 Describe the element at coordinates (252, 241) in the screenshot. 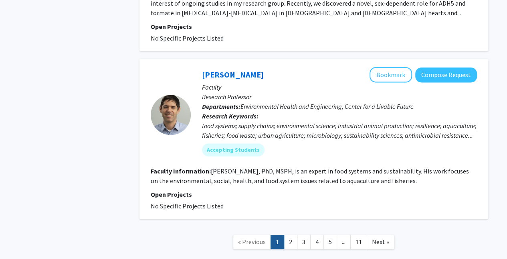

I see `span: « Previous` at that location.